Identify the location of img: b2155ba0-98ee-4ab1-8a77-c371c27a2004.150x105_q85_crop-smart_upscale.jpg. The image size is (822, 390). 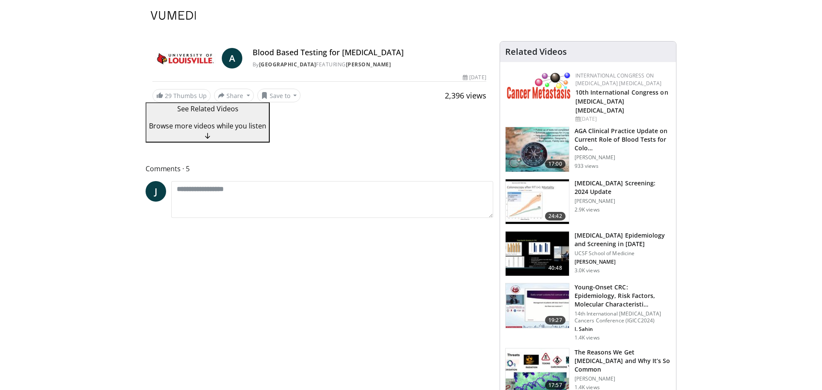
(537, 306).